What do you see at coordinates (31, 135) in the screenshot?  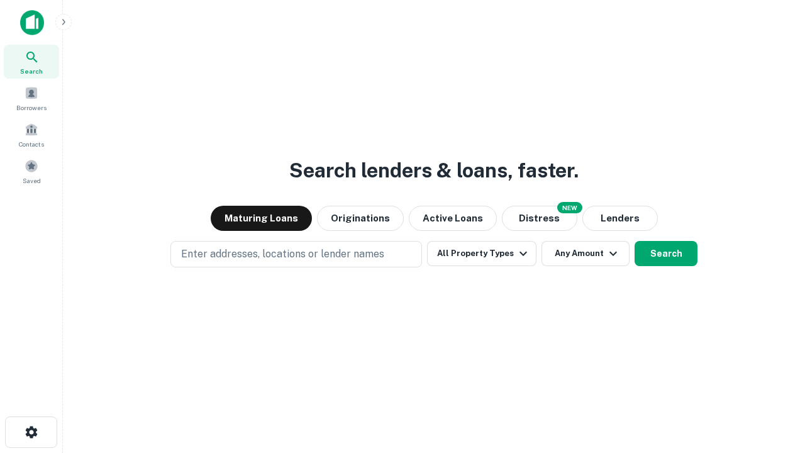 I see `div: Contacts` at bounding box center [31, 135].